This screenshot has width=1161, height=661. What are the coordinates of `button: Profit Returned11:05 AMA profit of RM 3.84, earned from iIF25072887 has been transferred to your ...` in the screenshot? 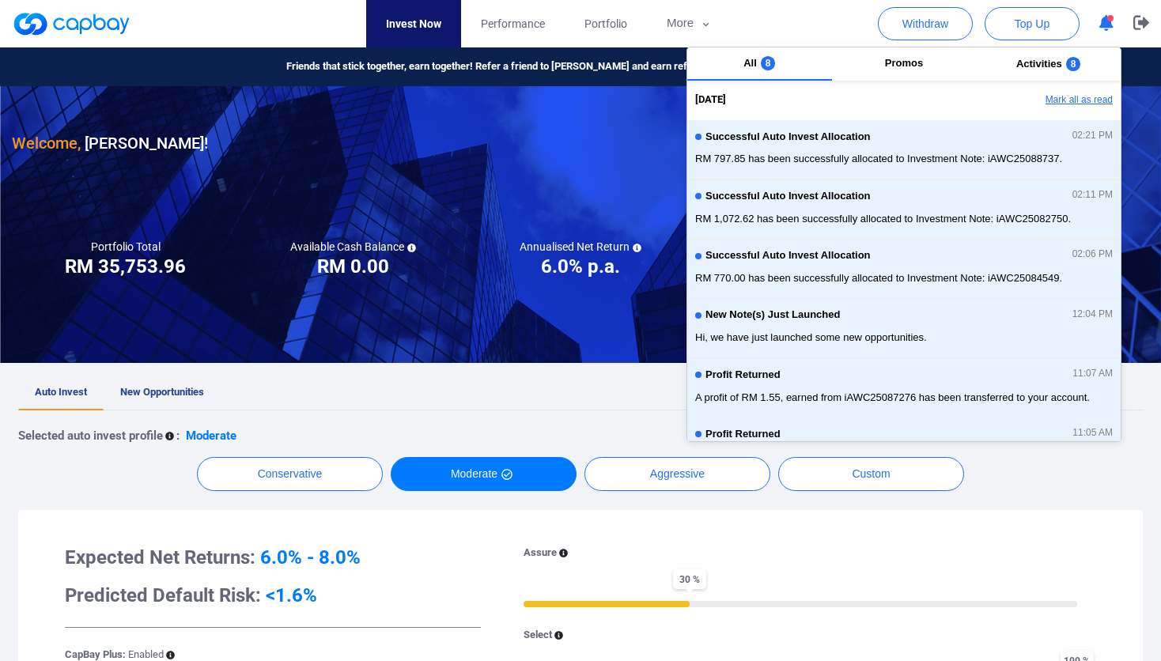 It's located at (904, 447).